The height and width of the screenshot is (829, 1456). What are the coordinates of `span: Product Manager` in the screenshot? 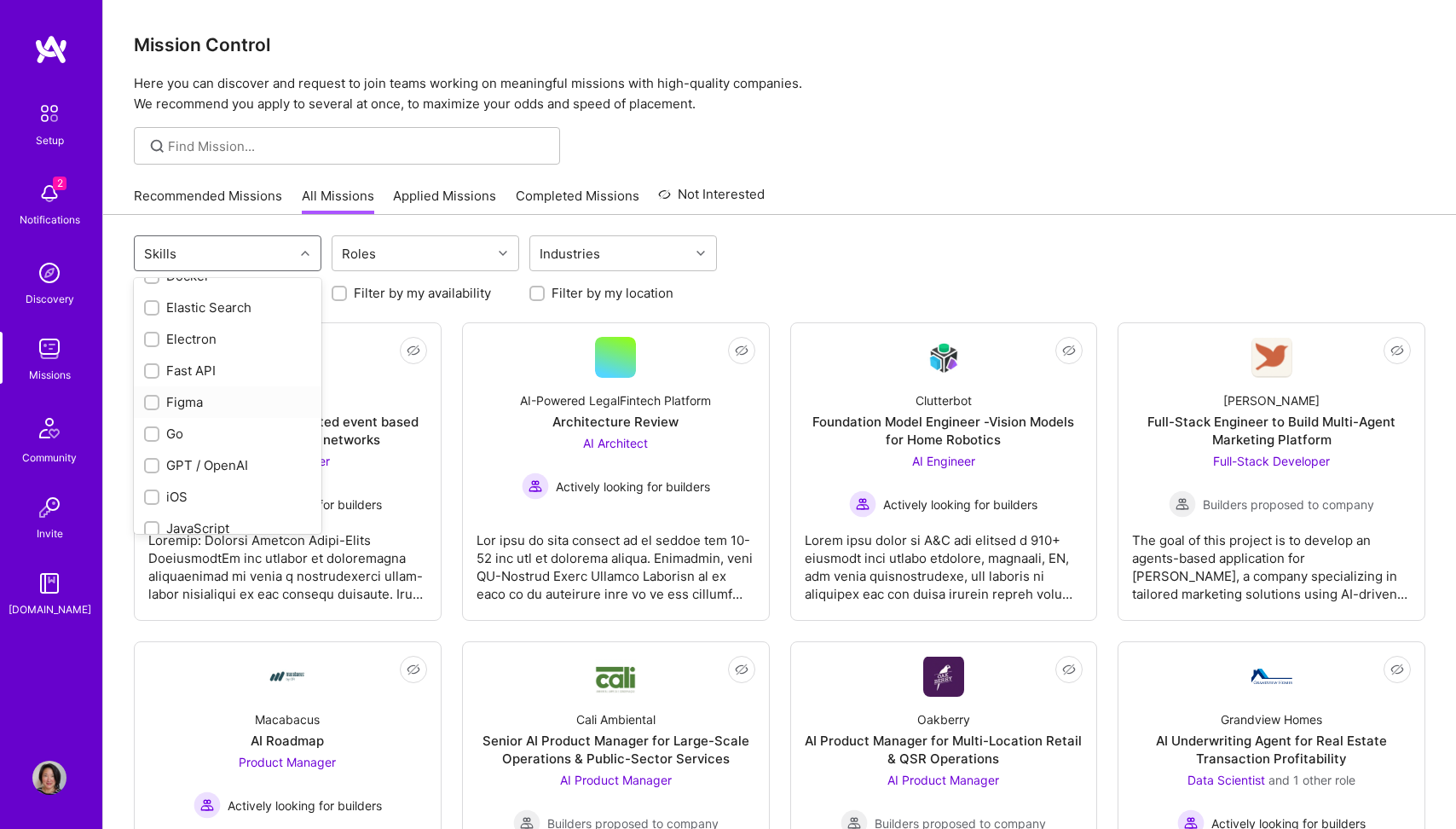 It's located at (287, 762).